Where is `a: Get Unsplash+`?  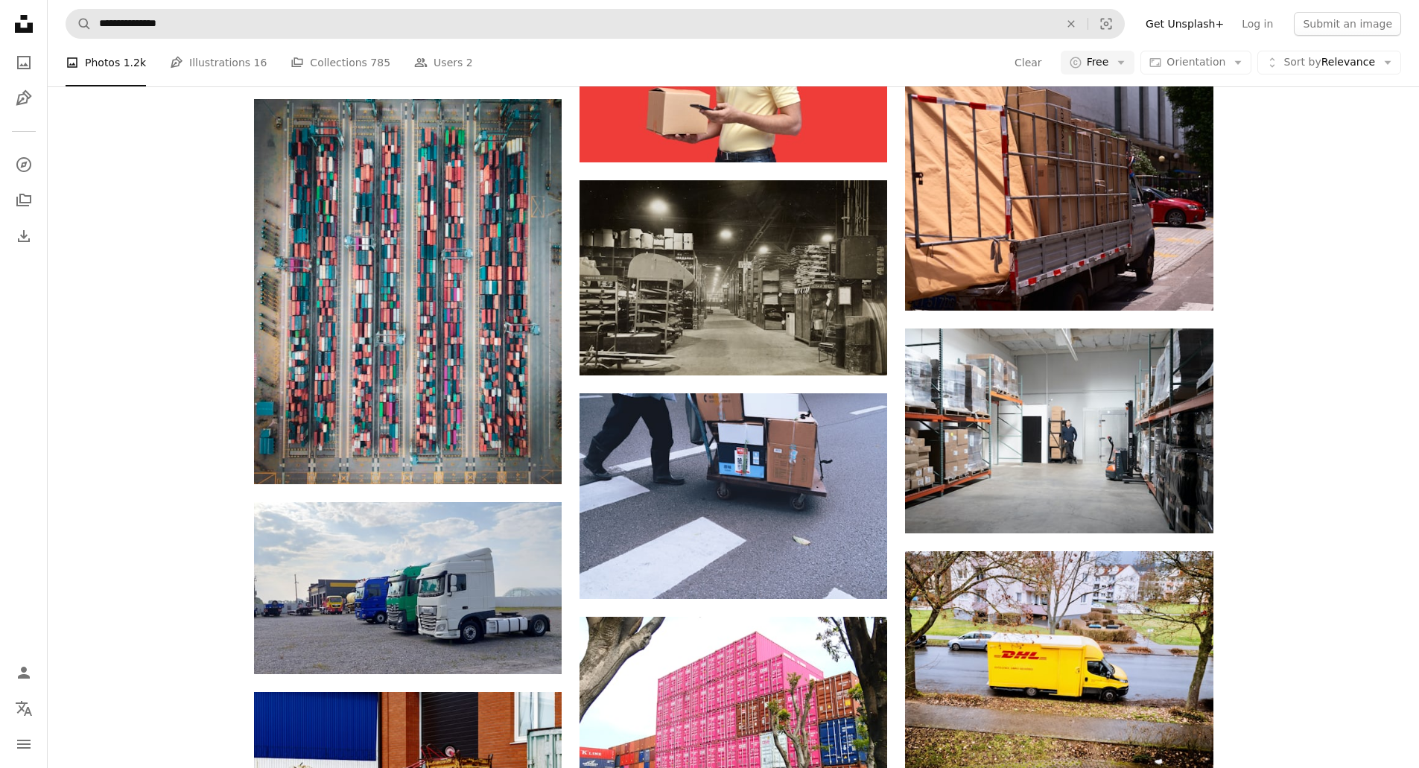
a: Get Unsplash+ is located at coordinates (1185, 24).